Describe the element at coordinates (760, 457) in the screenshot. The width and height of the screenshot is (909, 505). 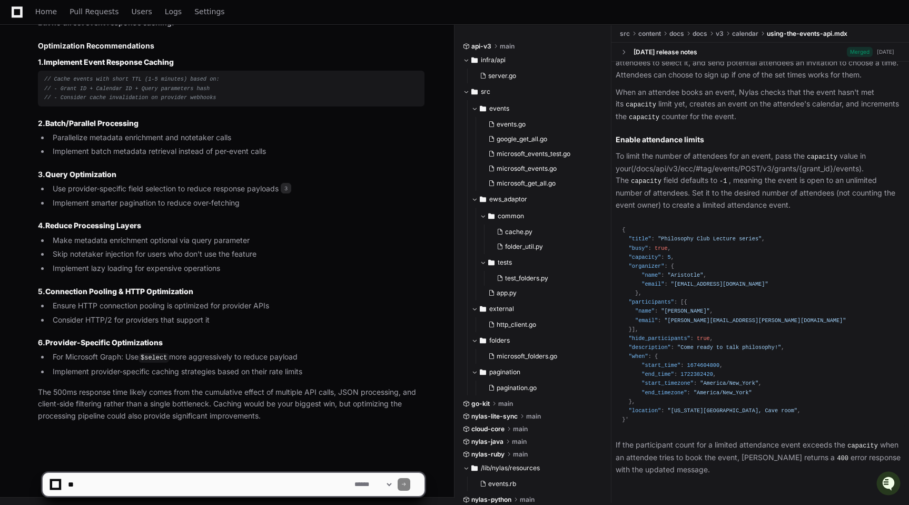
I see `p: If the participant count for a limited attendance event exceeds the when an attendee tries to boo...` at that location.